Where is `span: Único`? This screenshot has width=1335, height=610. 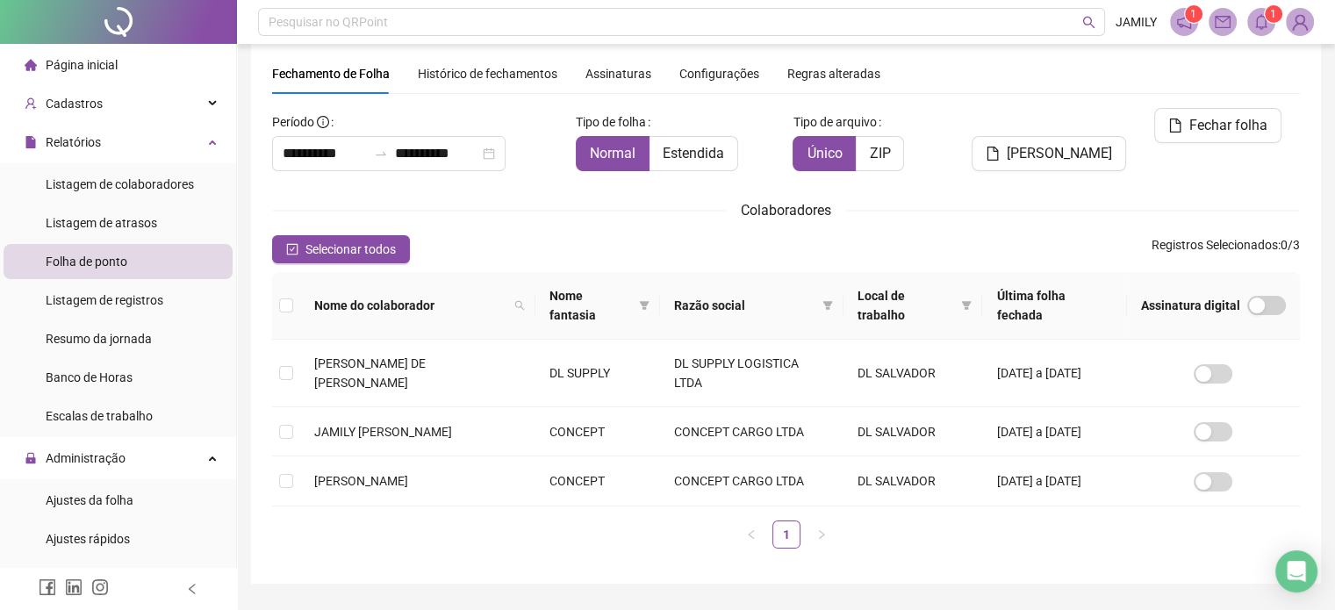 span: Único is located at coordinates (824, 153).